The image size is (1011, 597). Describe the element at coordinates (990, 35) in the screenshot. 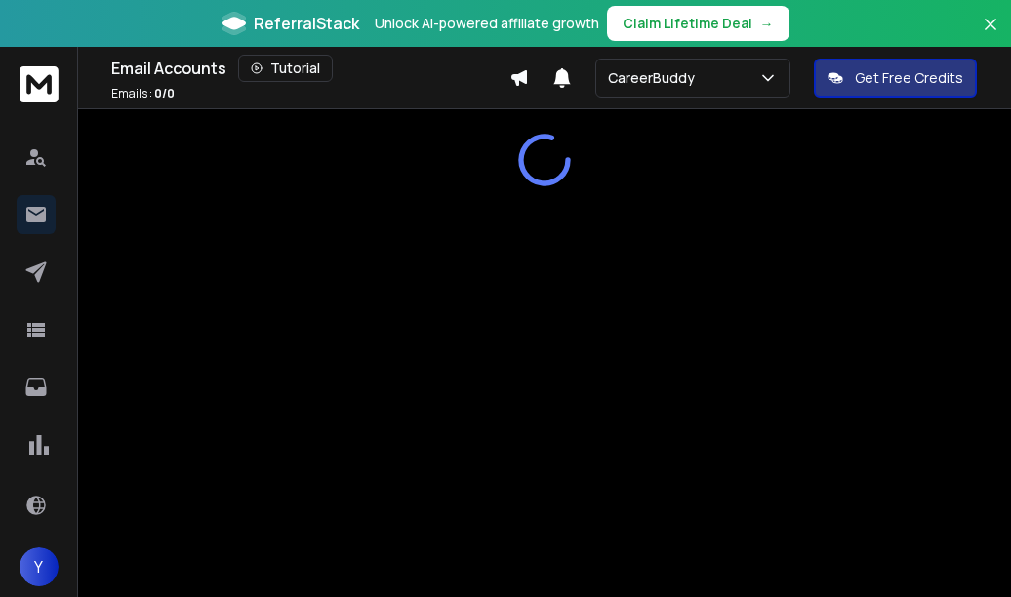

I see `button: Close banner` at that location.